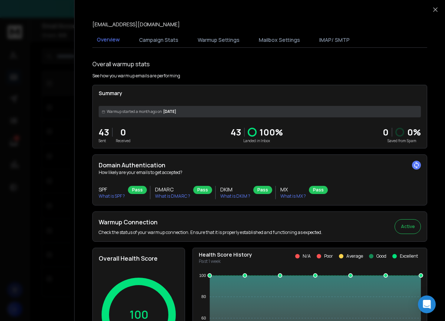 This screenshot has height=321, width=445. Describe the element at coordinates (202, 276) in the screenshot. I see `tspan: 100` at that location.